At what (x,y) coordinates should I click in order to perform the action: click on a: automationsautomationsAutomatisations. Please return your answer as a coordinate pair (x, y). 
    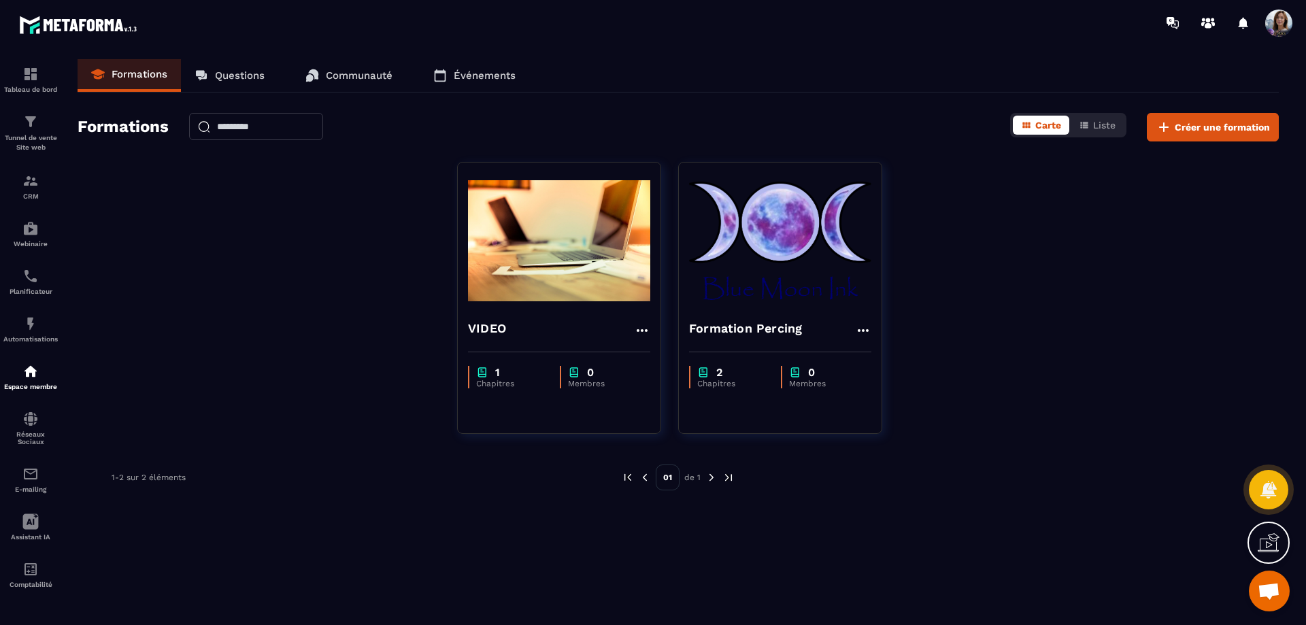
    Looking at the image, I should click on (31, 329).